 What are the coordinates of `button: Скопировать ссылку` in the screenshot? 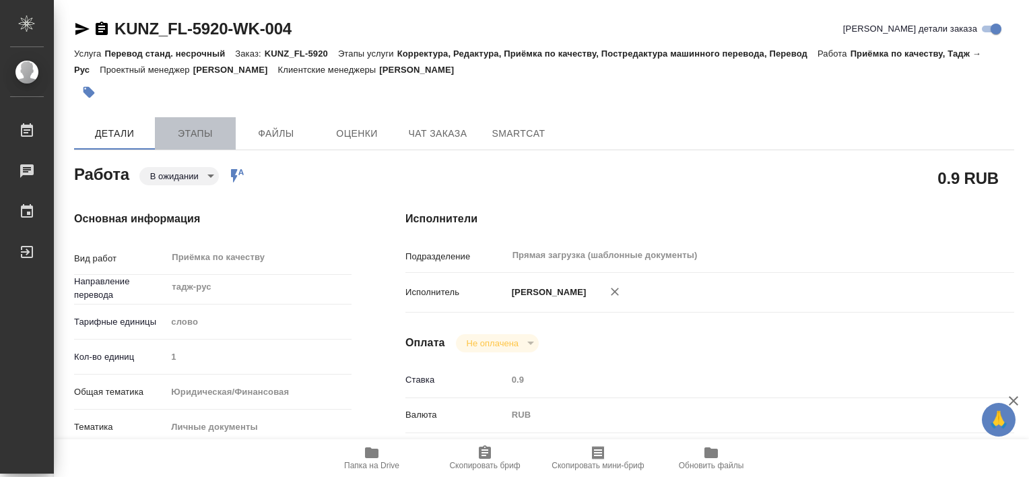 It's located at (102, 29).